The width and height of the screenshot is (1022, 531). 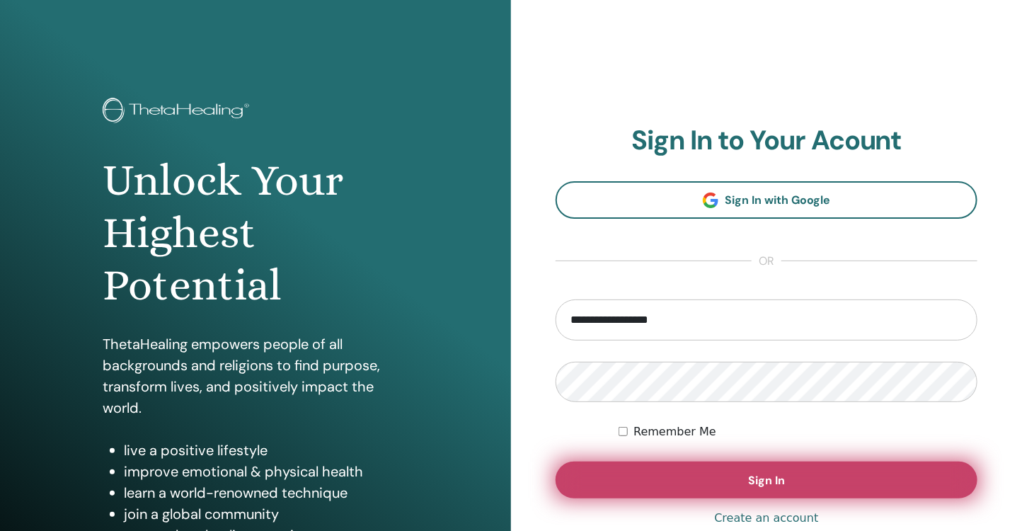 What do you see at coordinates (767, 261) in the screenshot?
I see `span: or` at bounding box center [767, 261].